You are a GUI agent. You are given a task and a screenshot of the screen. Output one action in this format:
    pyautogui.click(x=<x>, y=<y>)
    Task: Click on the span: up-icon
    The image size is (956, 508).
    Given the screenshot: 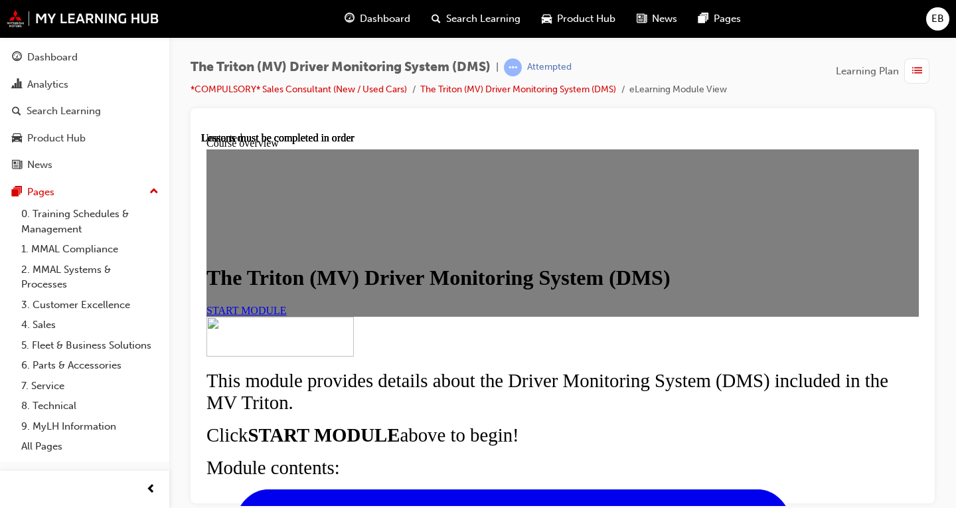 What is the action you would take?
    pyautogui.click(x=154, y=192)
    